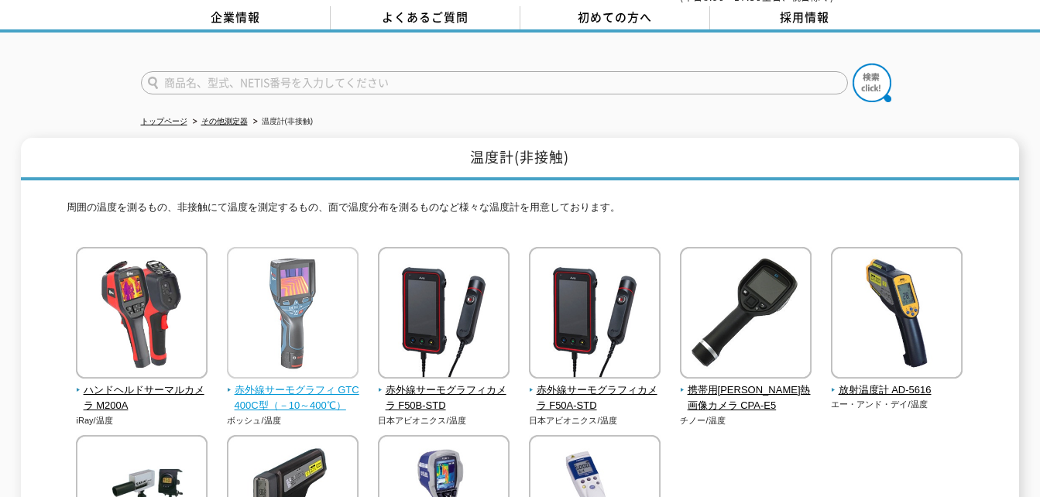  I want to click on li: 温度計(非接触), so click(282, 122).